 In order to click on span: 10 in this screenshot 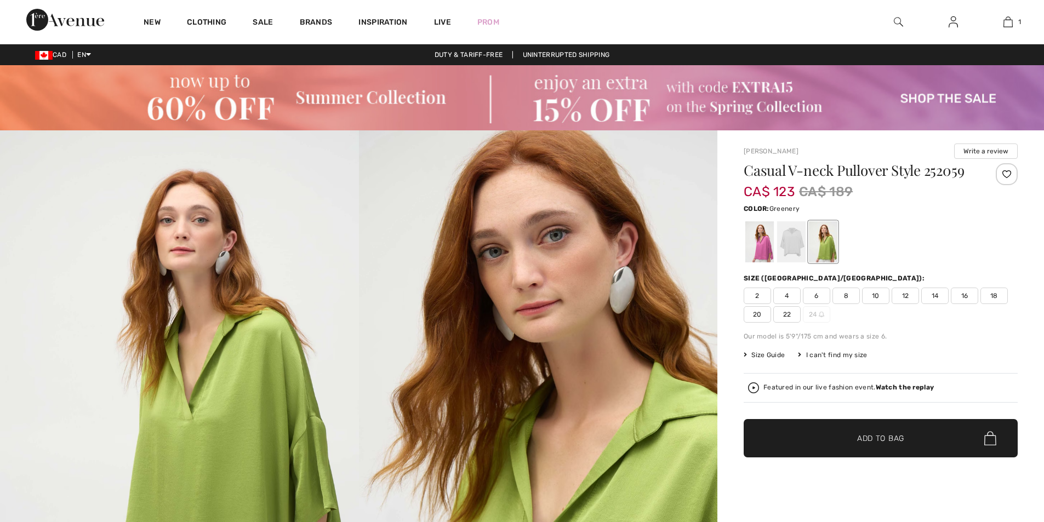, I will do `click(876, 296)`.